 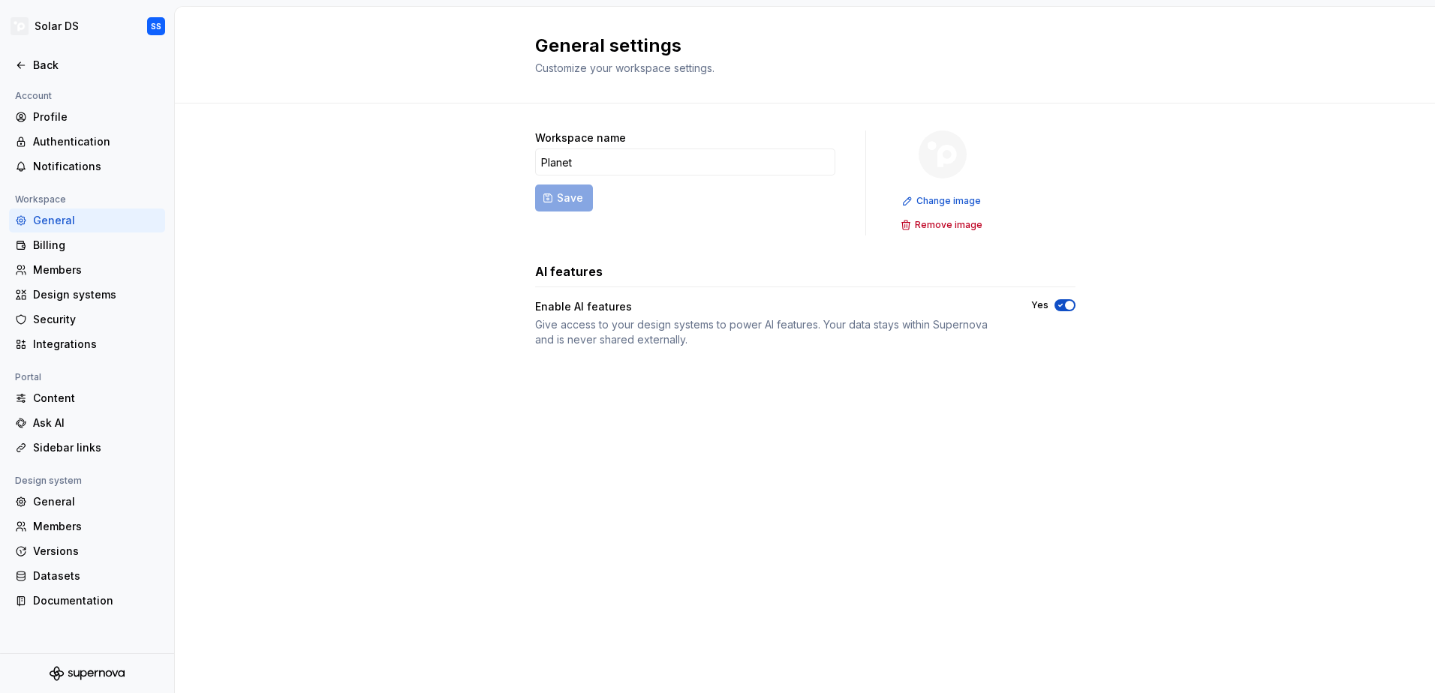 I want to click on button: Solar DSSS, so click(x=87, y=26).